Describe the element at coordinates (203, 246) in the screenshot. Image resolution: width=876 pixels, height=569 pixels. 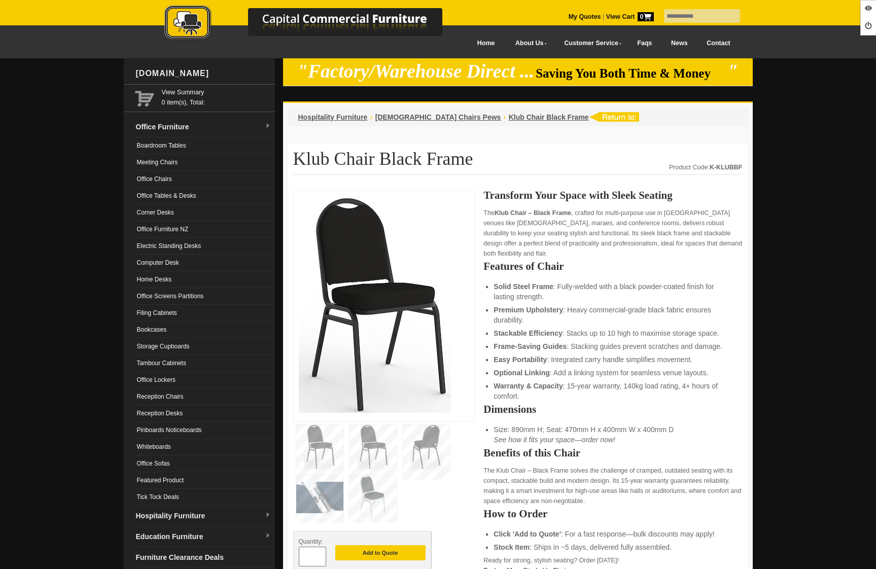
I see `a: Electric Standing Desks` at that location.